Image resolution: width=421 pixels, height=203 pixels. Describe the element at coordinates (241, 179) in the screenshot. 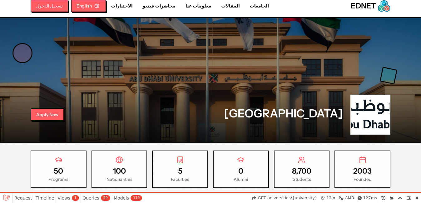

I see `div: Alumni` at that location.